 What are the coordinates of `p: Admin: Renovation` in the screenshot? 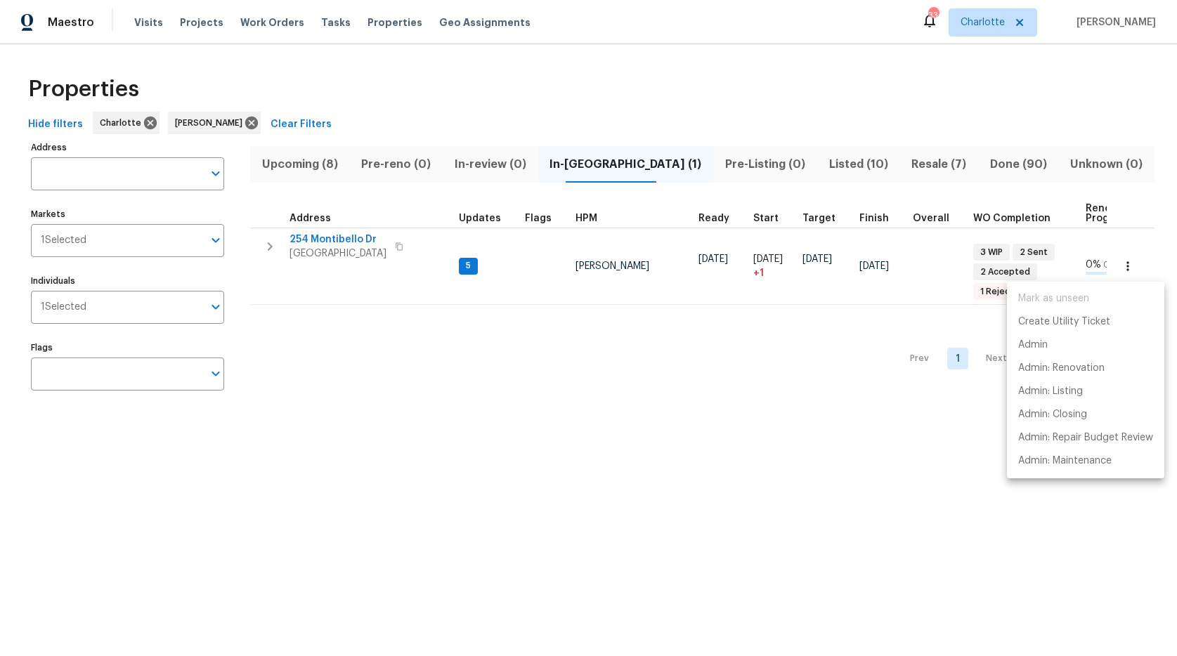 It's located at (1061, 368).